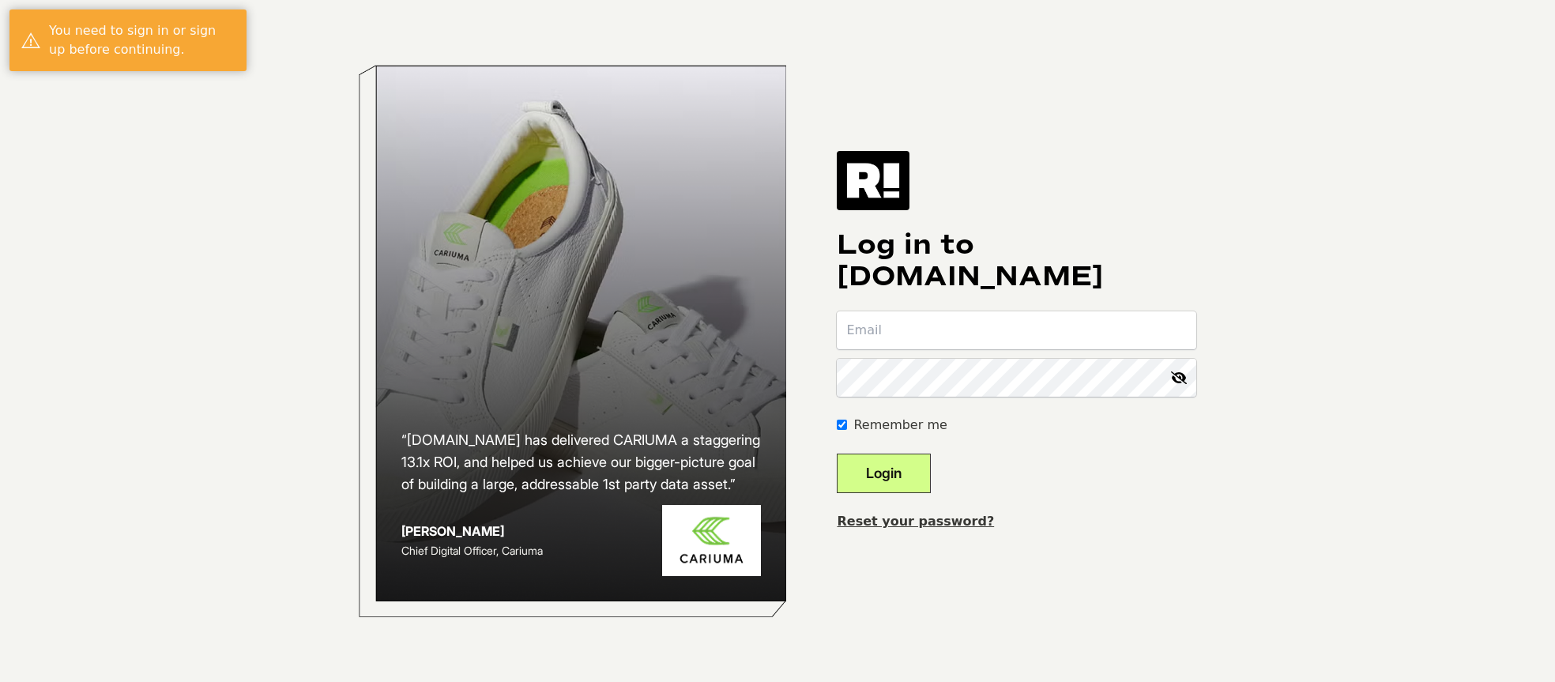 The height and width of the screenshot is (682, 1555). Describe the element at coordinates (711, 541) in the screenshot. I see `img: Cariuma` at that location.